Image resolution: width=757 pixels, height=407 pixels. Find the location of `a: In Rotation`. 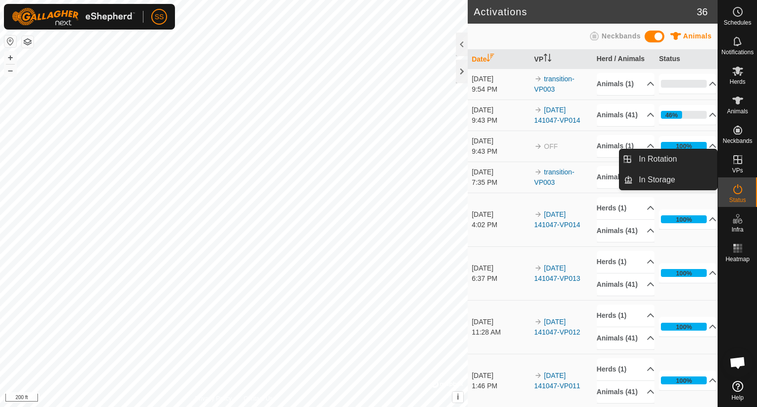

a: In Rotation is located at coordinates (674, 159).